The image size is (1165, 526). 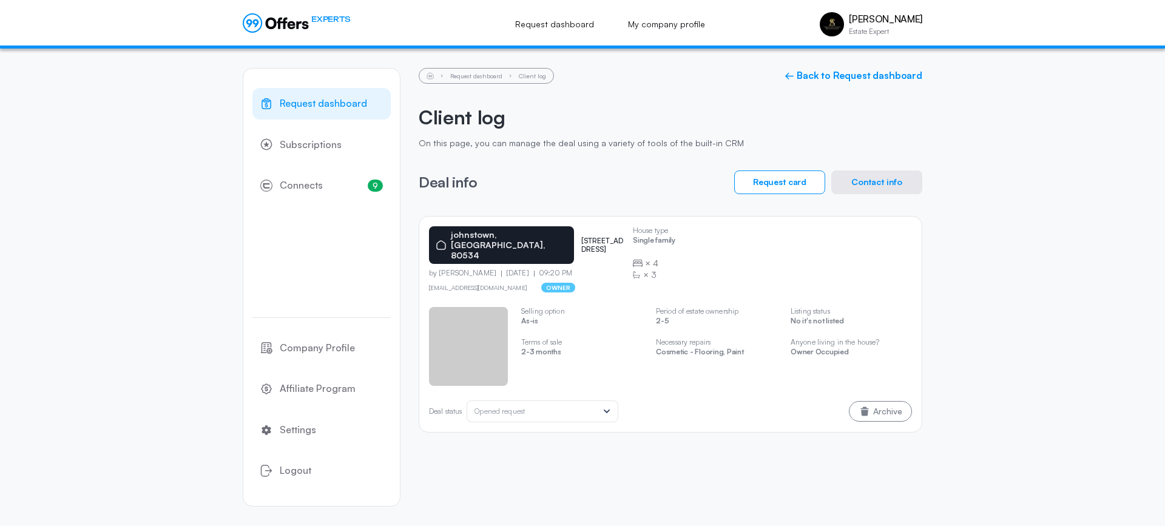 What do you see at coordinates (853, 75) in the screenshot?
I see `a: ← Back to Request dashboard` at bounding box center [853, 75].